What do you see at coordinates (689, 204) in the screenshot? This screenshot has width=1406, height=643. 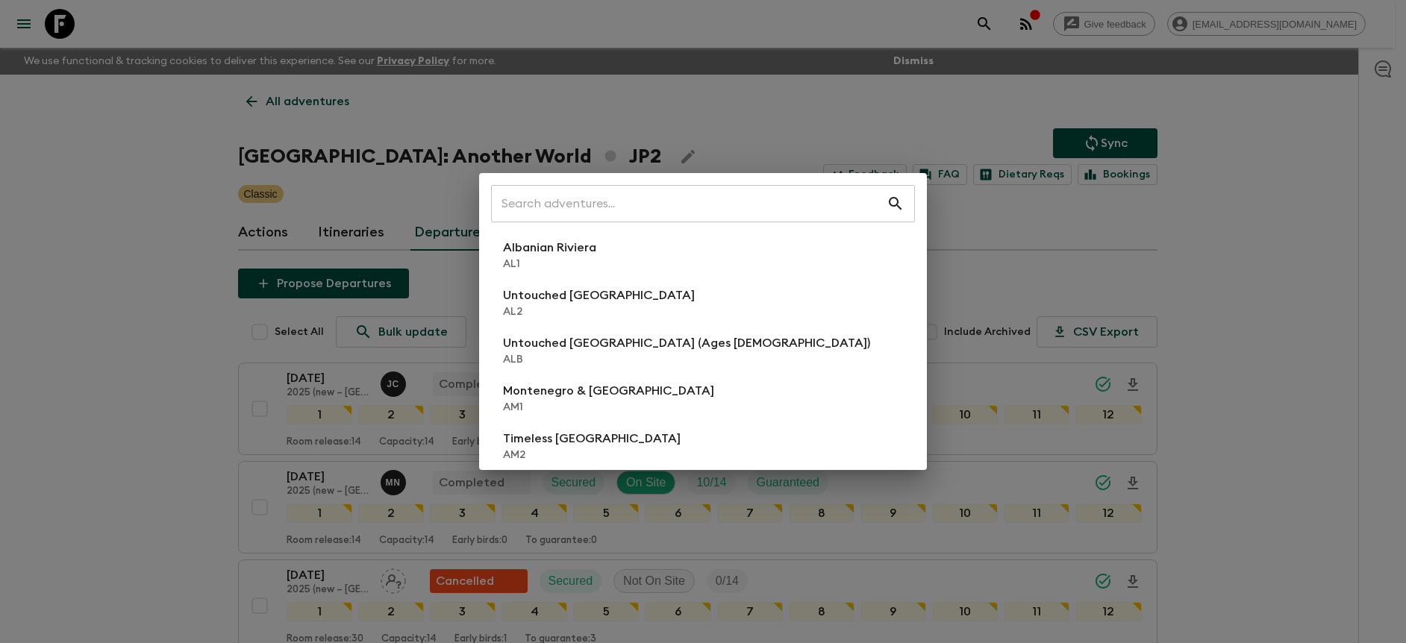 I see `input: Search adventures...` at bounding box center [689, 204].